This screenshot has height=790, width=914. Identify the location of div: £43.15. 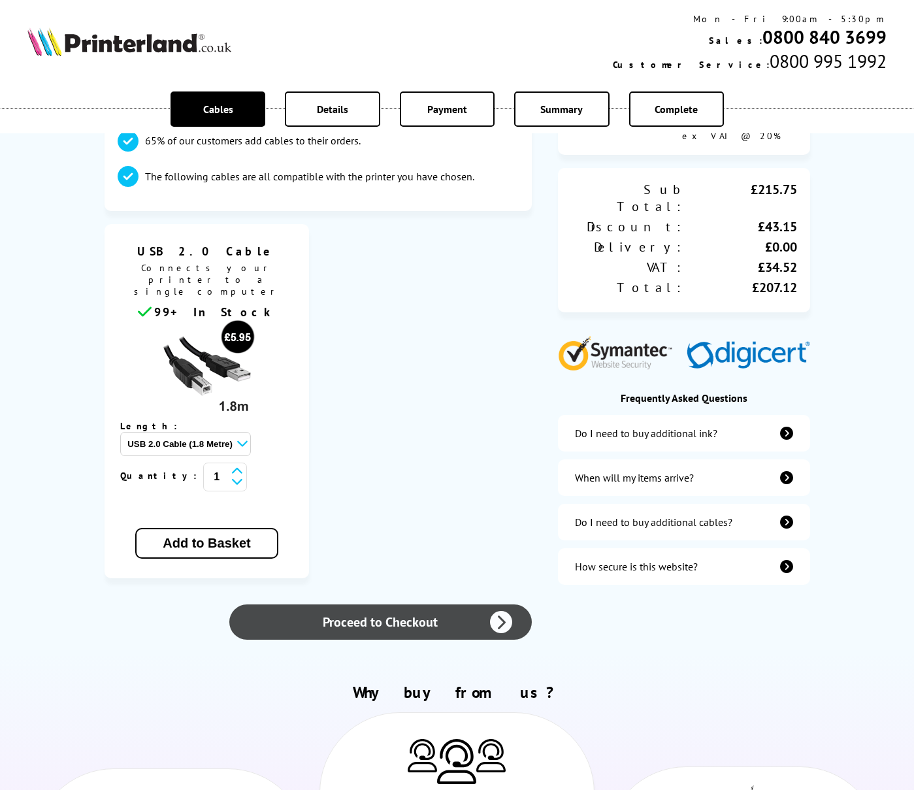
(740, 227).